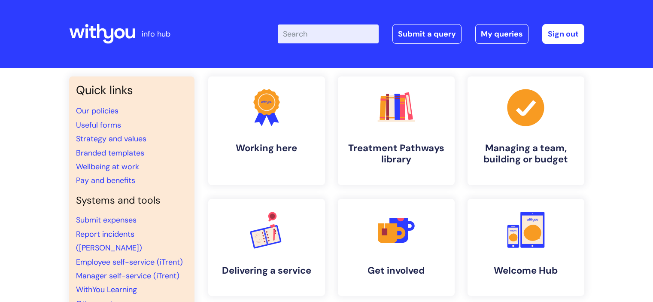 This screenshot has height=302, width=653. What do you see at coordinates (132, 90) in the screenshot?
I see `h3: Quick links` at bounding box center [132, 90].